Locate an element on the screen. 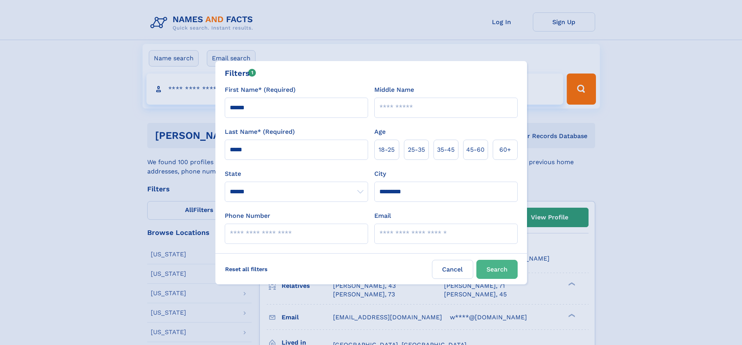  label: City is located at coordinates (380, 174).